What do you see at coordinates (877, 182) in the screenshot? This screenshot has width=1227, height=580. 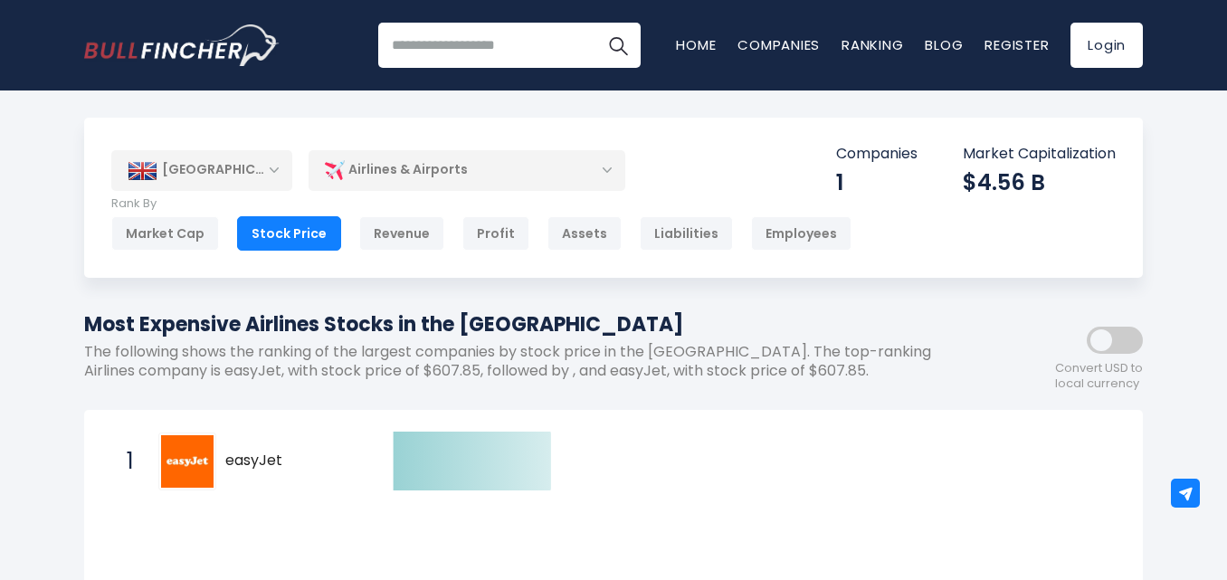 I see `div: 1` at bounding box center [877, 182].